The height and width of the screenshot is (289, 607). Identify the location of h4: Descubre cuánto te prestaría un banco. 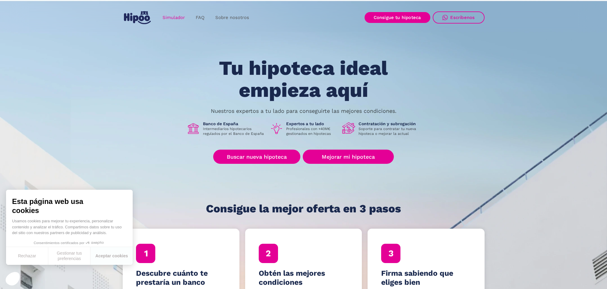
(181, 278).